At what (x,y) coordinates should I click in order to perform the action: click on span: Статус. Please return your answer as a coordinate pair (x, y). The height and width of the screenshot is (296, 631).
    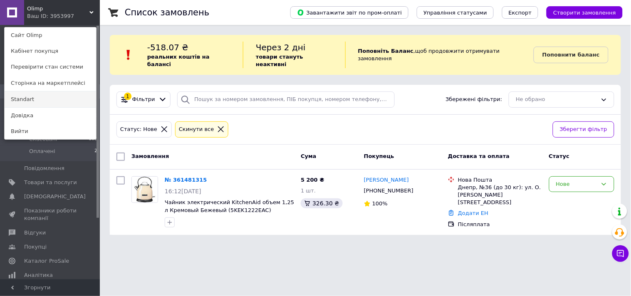
    Looking at the image, I should click on (559, 156).